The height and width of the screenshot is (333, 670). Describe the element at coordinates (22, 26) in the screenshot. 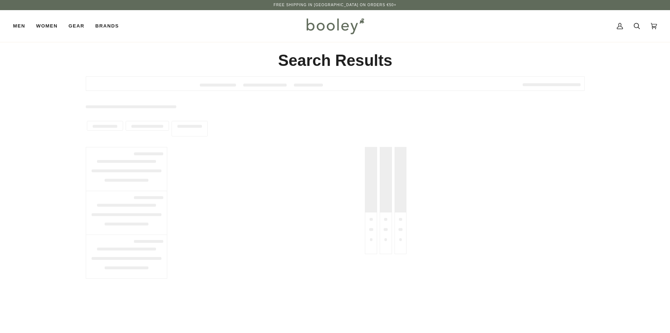

I see `a: Men` at that location.